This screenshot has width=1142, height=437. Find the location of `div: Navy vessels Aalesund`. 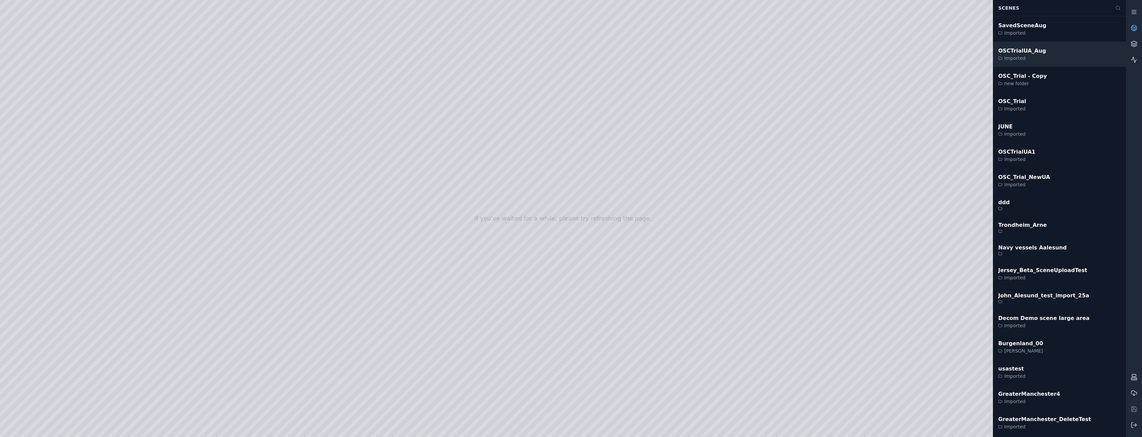

div: Navy vessels Aalesund is located at coordinates (1032, 248).